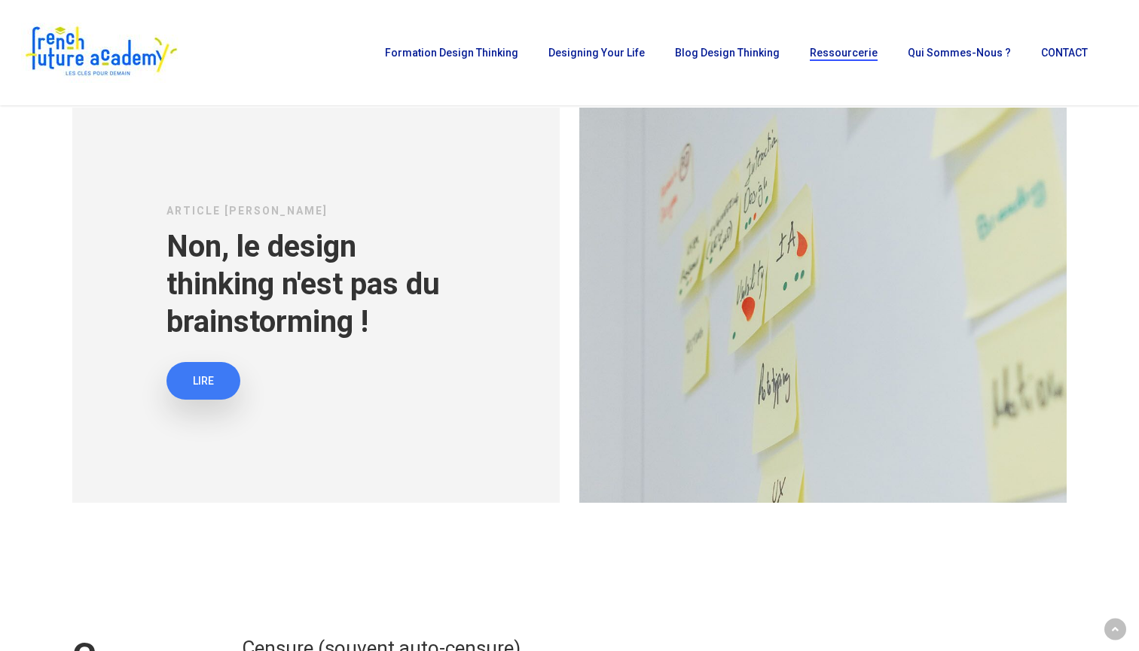 This screenshot has width=1139, height=651. What do you see at coordinates (1064, 53) in the screenshot?
I see `a: CONTACT` at bounding box center [1064, 53].